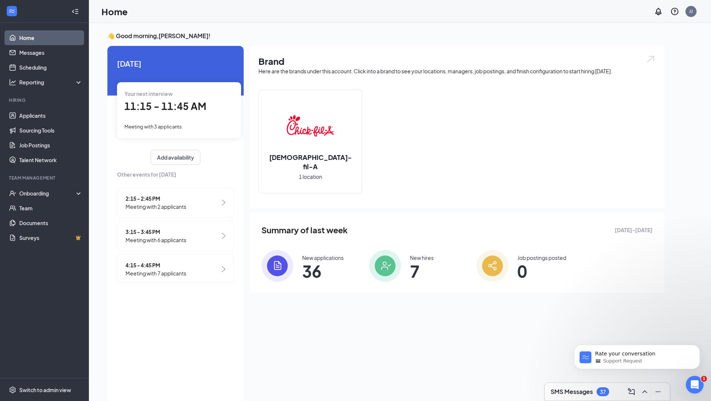  Describe the element at coordinates (658, 392) in the screenshot. I see `button: Minimize` at that location.